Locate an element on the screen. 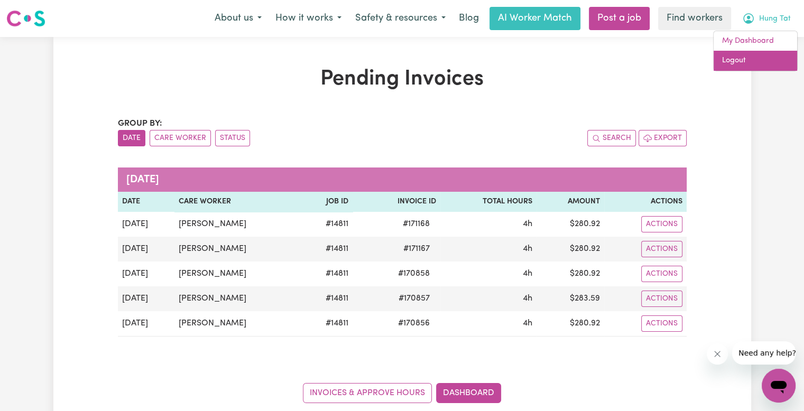  a: My Dashboard is located at coordinates (755, 41).